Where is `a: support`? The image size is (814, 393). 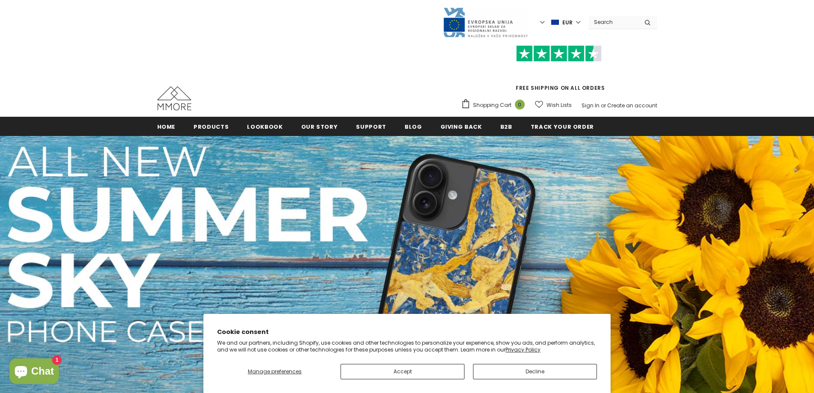 a: support is located at coordinates (371, 126).